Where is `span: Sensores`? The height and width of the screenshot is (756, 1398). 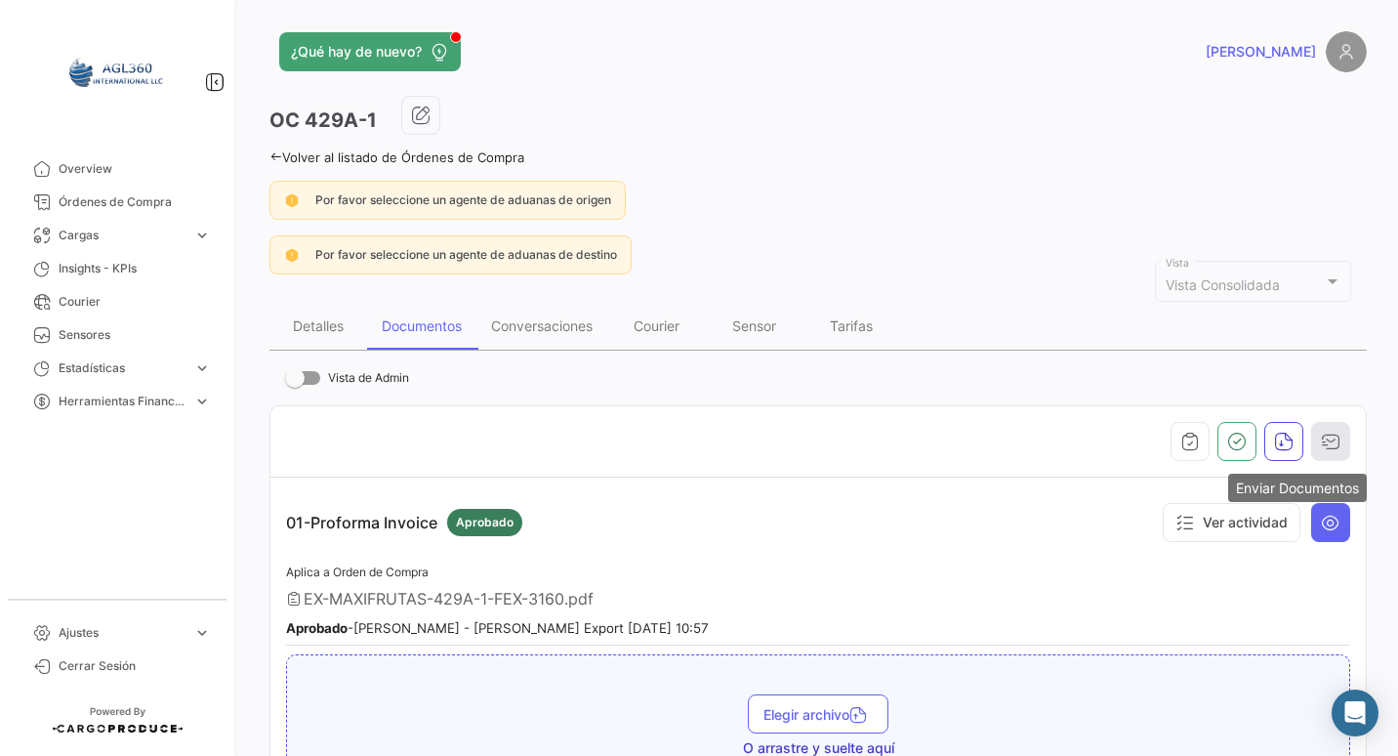 span: Sensores is located at coordinates (135, 335).